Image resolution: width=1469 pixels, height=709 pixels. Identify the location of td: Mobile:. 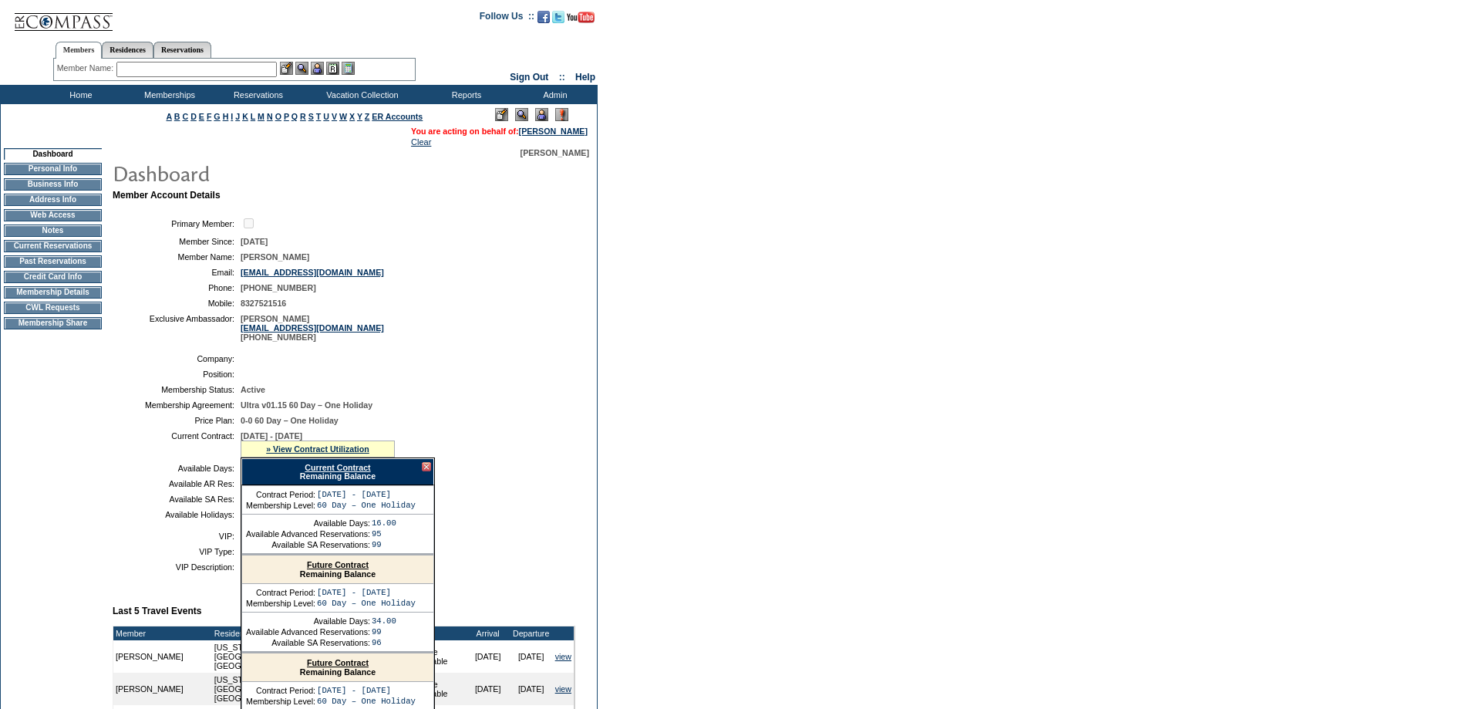
(177, 303).